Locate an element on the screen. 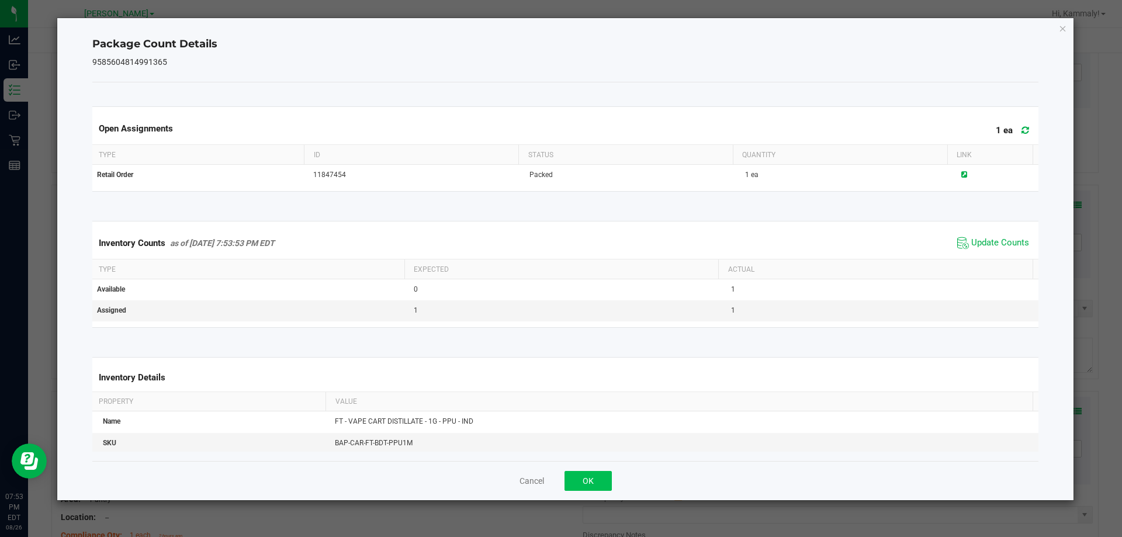 This screenshot has height=537, width=1122. span: Inventory Details is located at coordinates (132, 378).